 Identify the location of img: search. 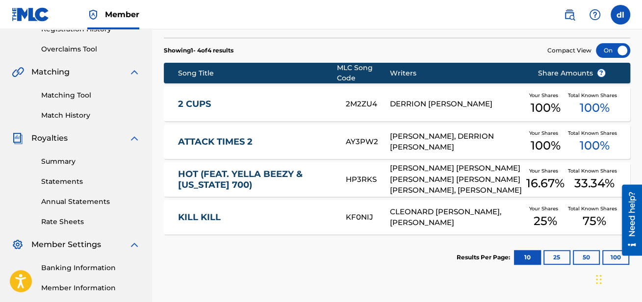
(570, 15).